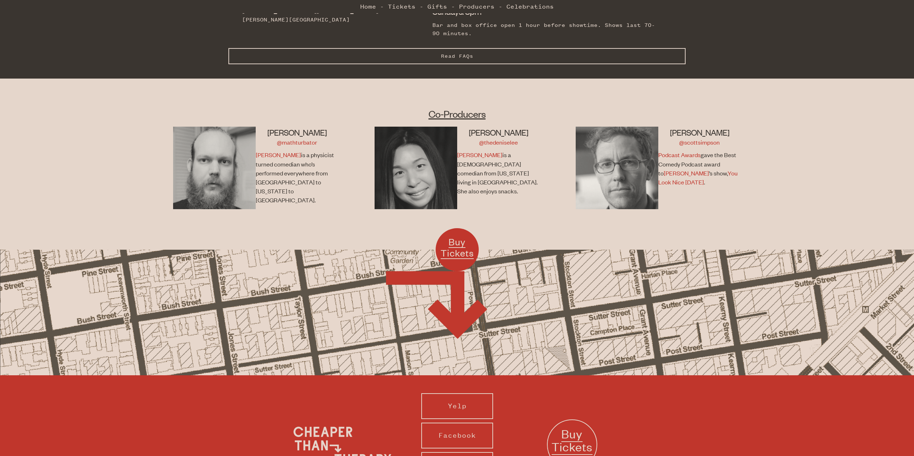 Image resolution: width=914 pixels, height=456 pixels. What do you see at coordinates (457, 406) in the screenshot?
I see `a: Yelp` at bounding box center [457, 406].